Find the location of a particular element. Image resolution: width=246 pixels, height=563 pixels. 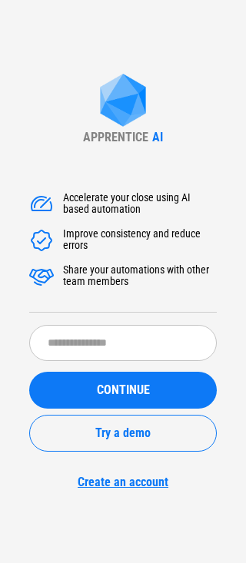

button: CONTINUE is located at coordinates (123, 390).